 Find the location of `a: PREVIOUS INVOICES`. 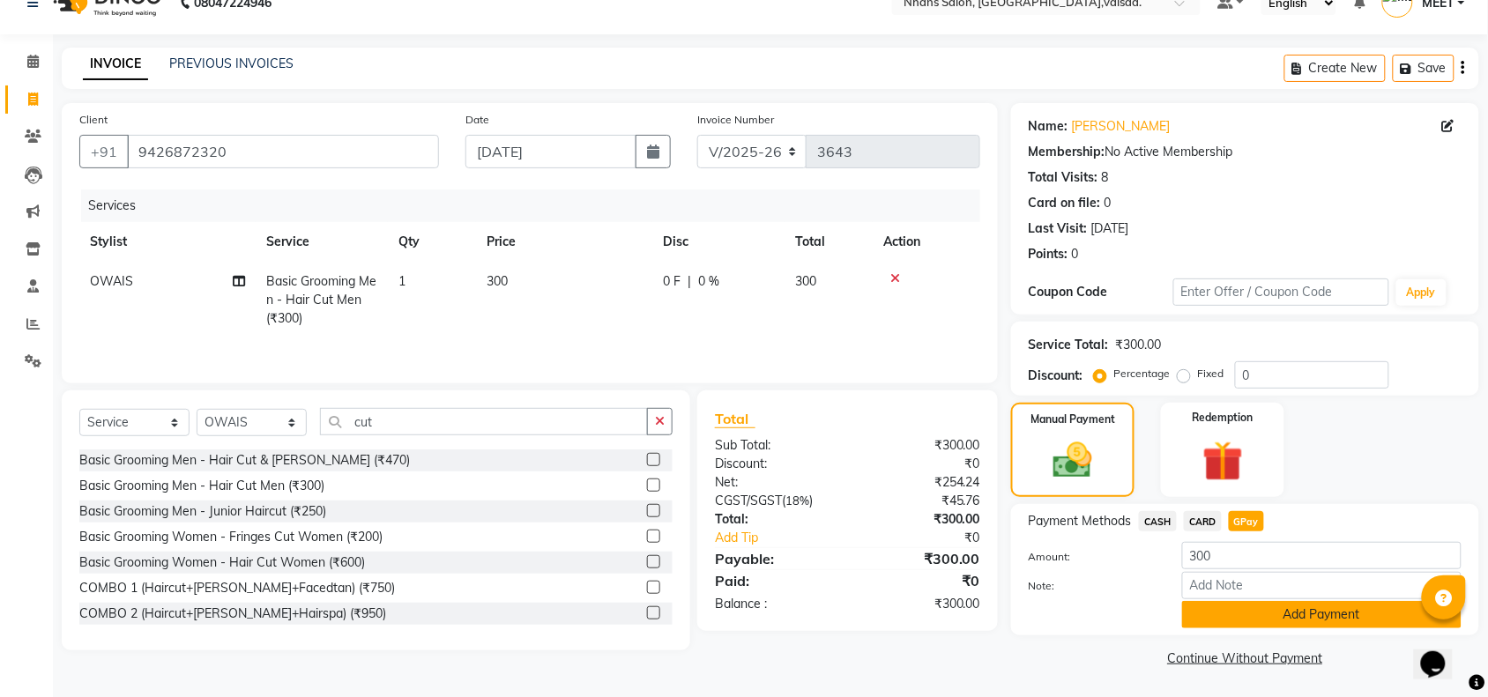

a: PREVIOUS INVOICES is located at coordinates (231, 63).